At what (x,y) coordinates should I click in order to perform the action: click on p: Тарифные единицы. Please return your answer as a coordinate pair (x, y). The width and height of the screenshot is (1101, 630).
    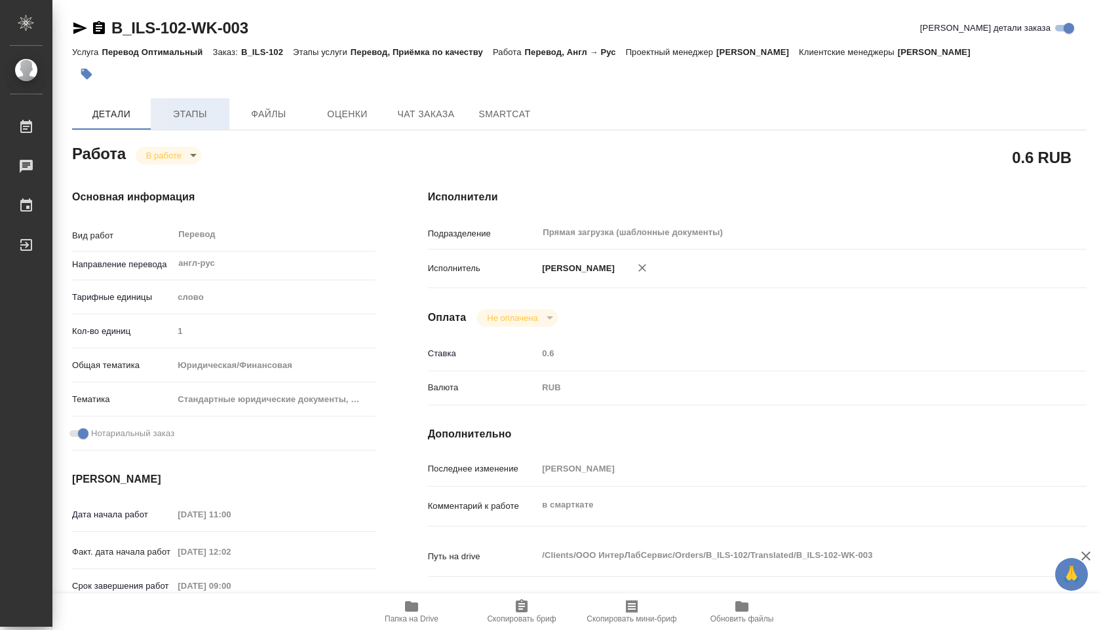
    Looking at the image, I should click on (123, 297).